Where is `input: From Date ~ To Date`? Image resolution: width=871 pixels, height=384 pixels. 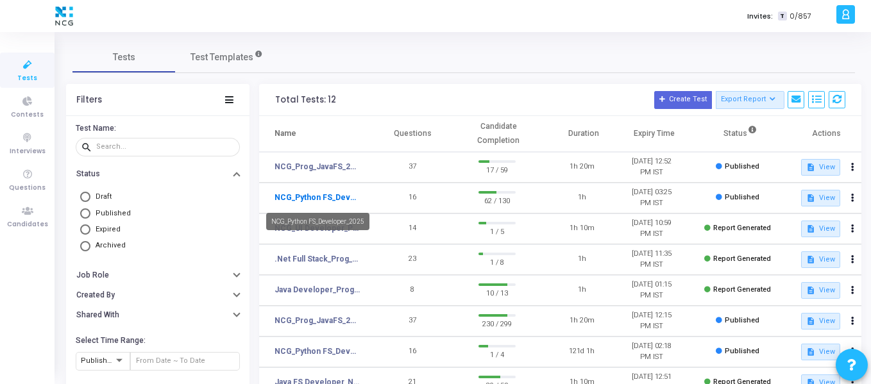 input: From Date ~ To Date is located at coordinates (185, 361).